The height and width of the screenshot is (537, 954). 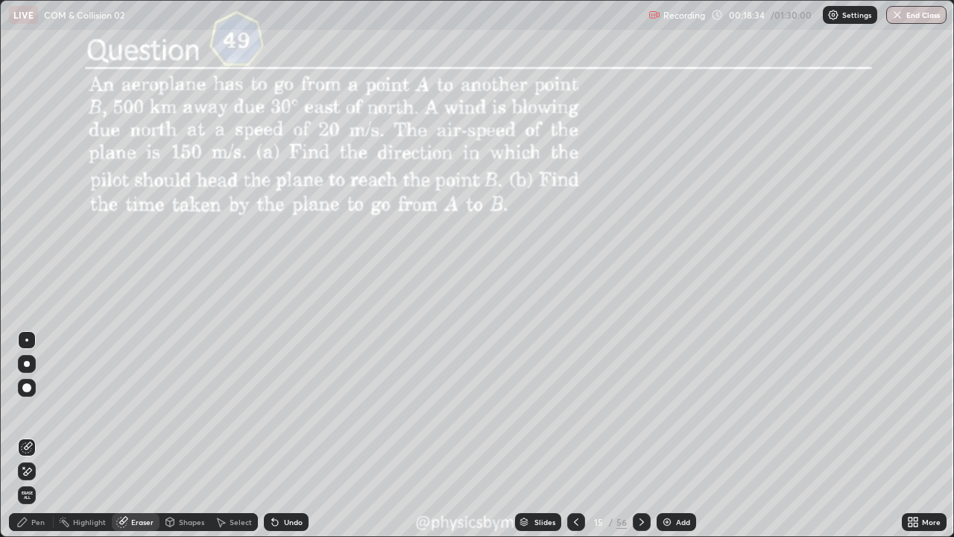 What do you see at coordinates (856, 15) in the screenshot?
I see `p: Settings` at bounding box center [856, 15].